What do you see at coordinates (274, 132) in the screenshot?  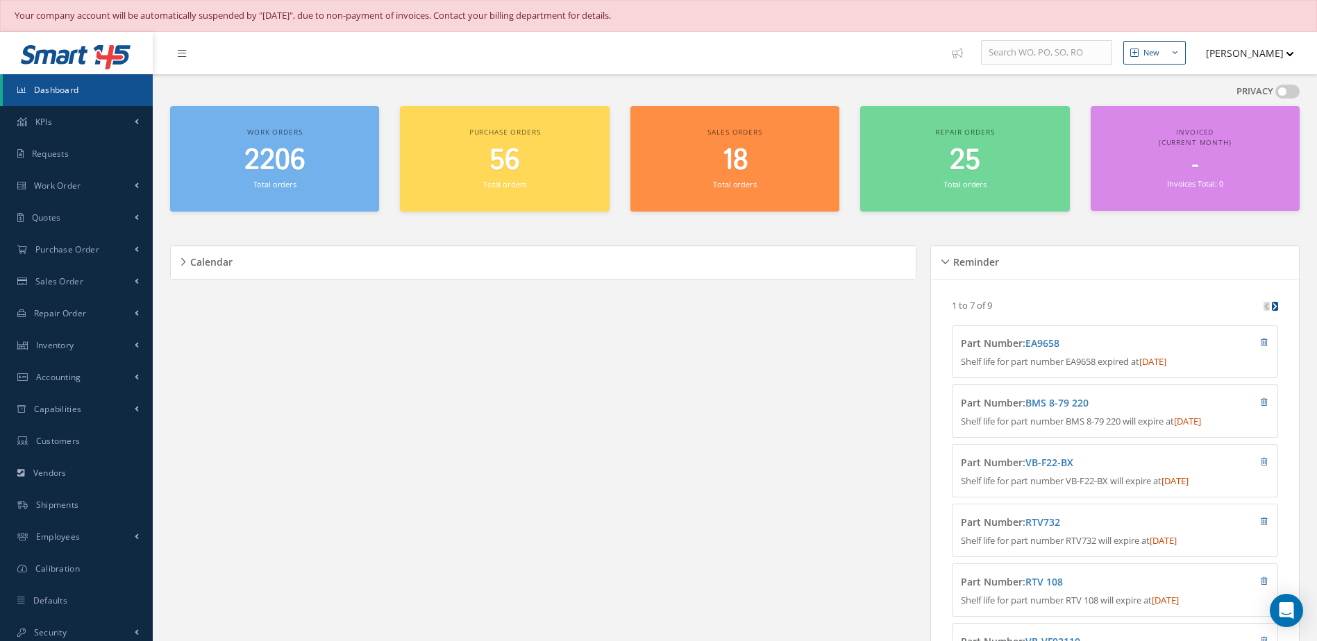 I see `span: Work orders` at bounding box center [274, 132].